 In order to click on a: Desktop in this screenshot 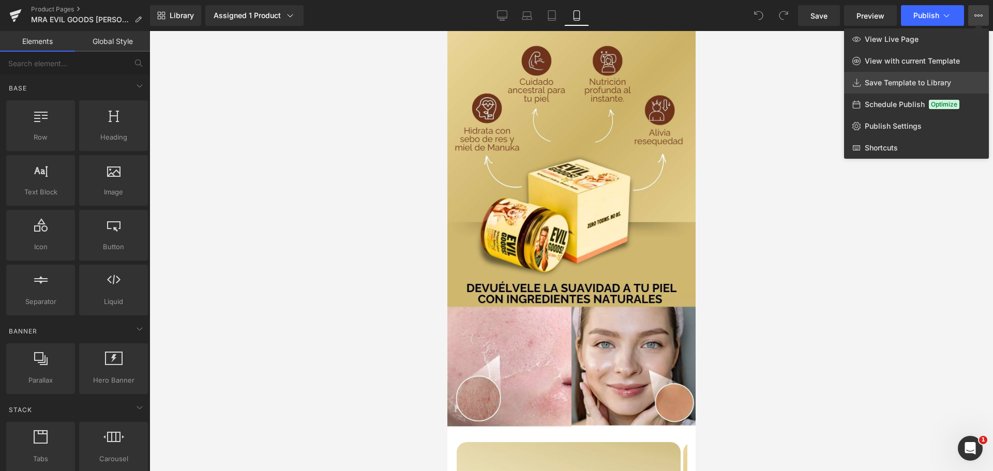, I will do `click(502, 16)`.